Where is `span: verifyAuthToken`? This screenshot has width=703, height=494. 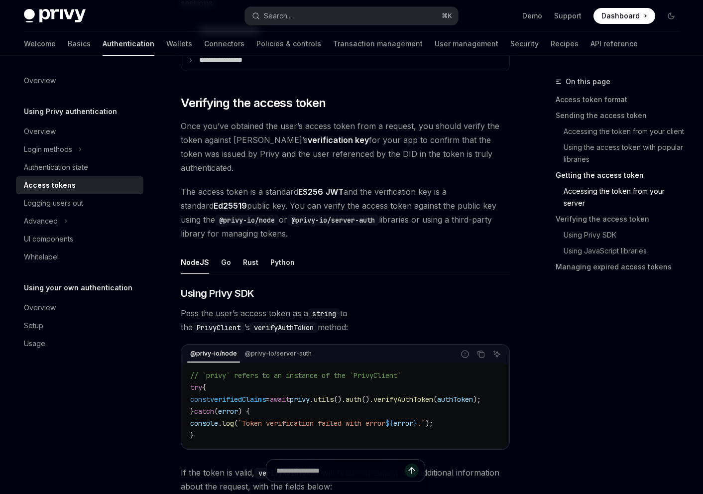
span: verifyAuthToken is located at coordinates (403, 399).